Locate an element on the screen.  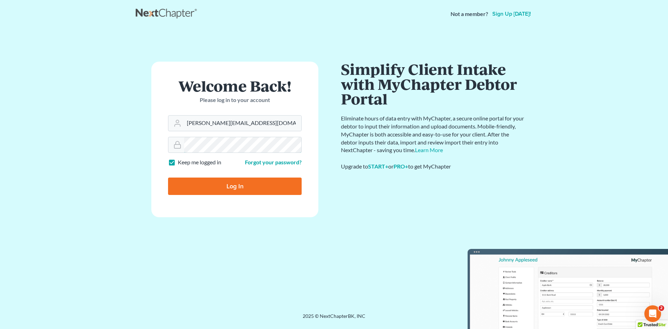
div: 2025 © NextChapterBK, INC is located at coordinates (334, 319).